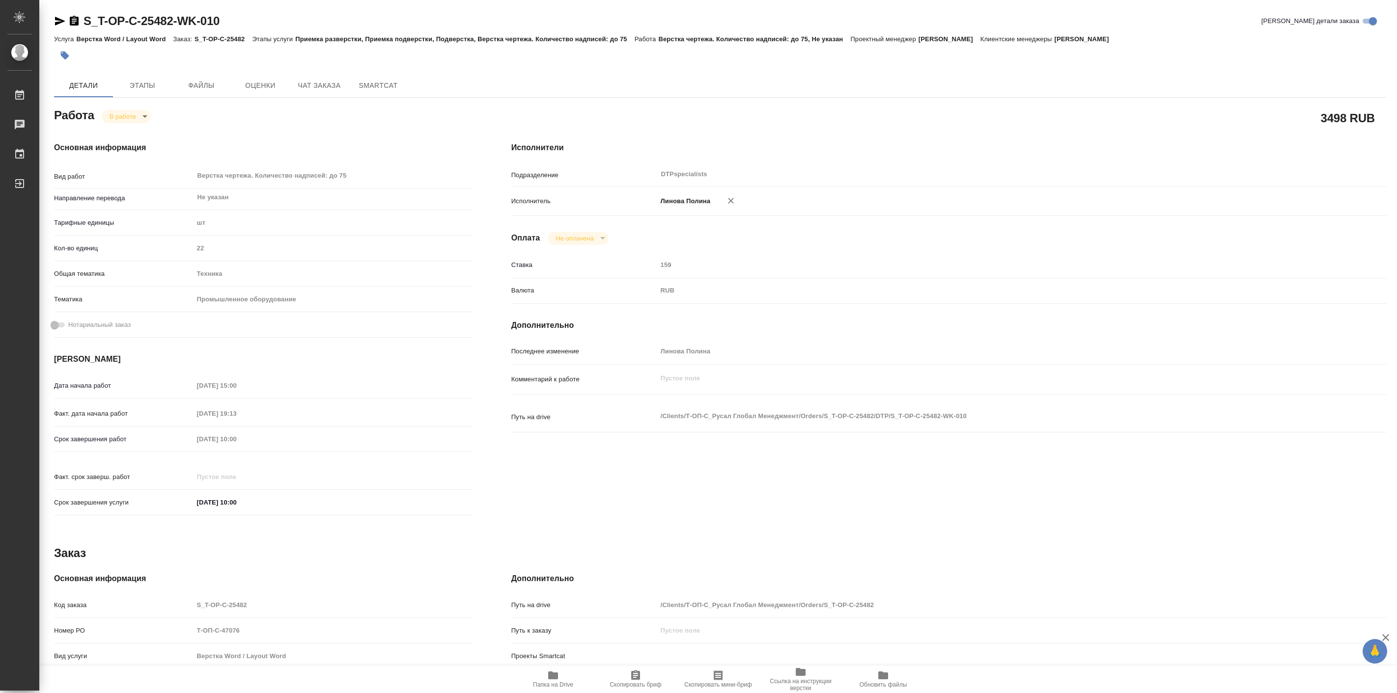 The image size is (1397, 693). I want to click on p: Вид услуги, so click(124, 657).